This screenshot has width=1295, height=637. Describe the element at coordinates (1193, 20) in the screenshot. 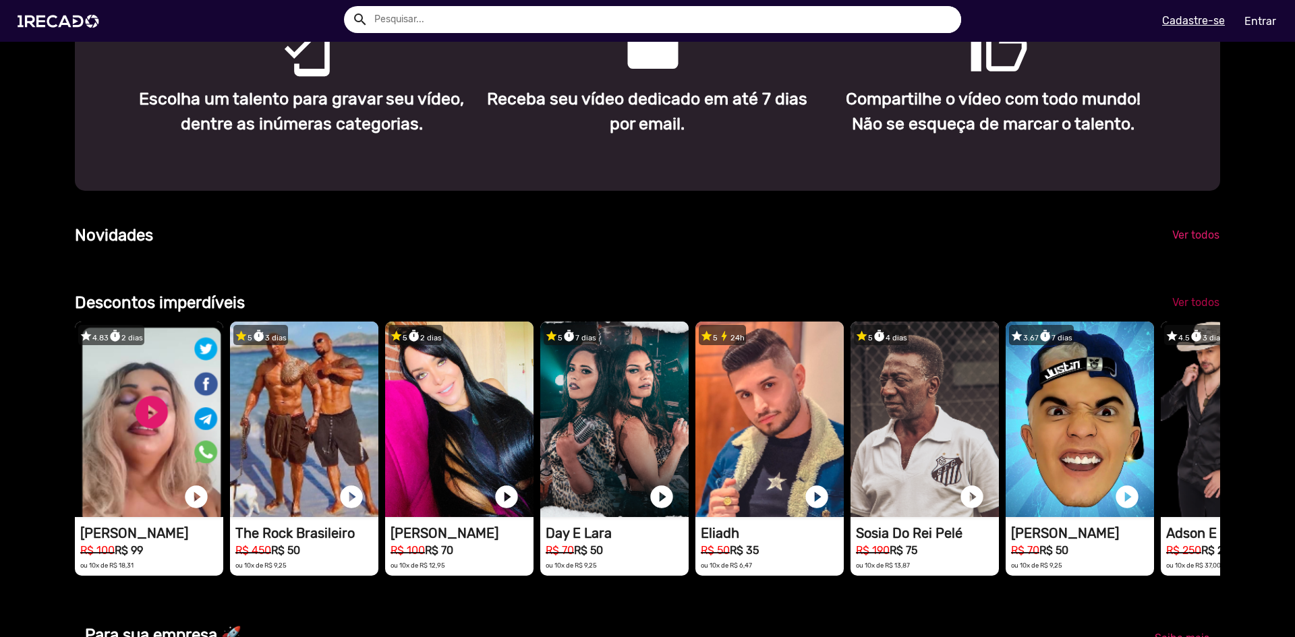

I see `u: Cadastre-se` at that location.